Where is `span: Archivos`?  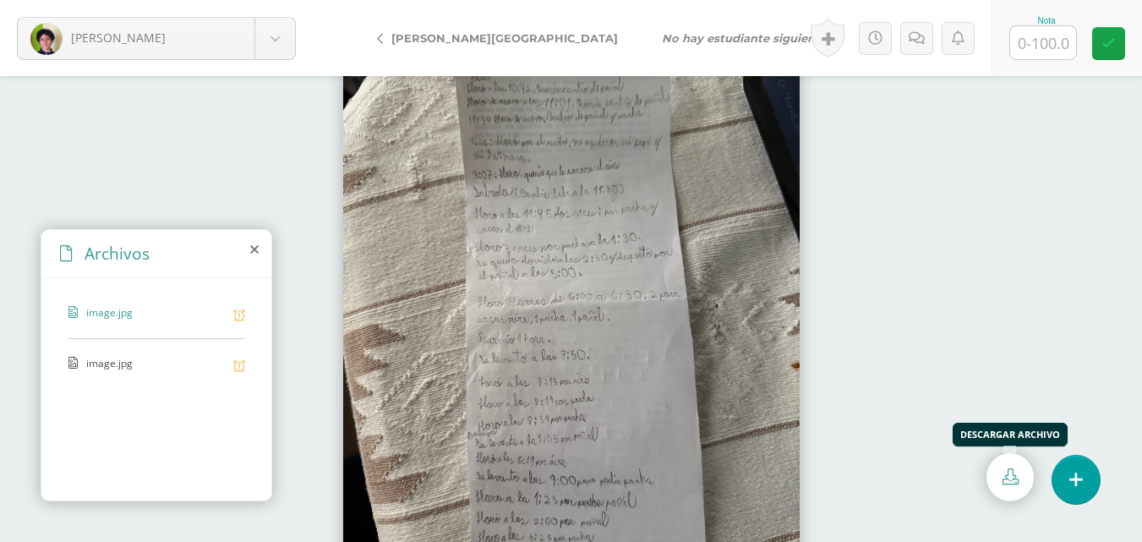
span: Archivos is located at coordinates (117, 253).